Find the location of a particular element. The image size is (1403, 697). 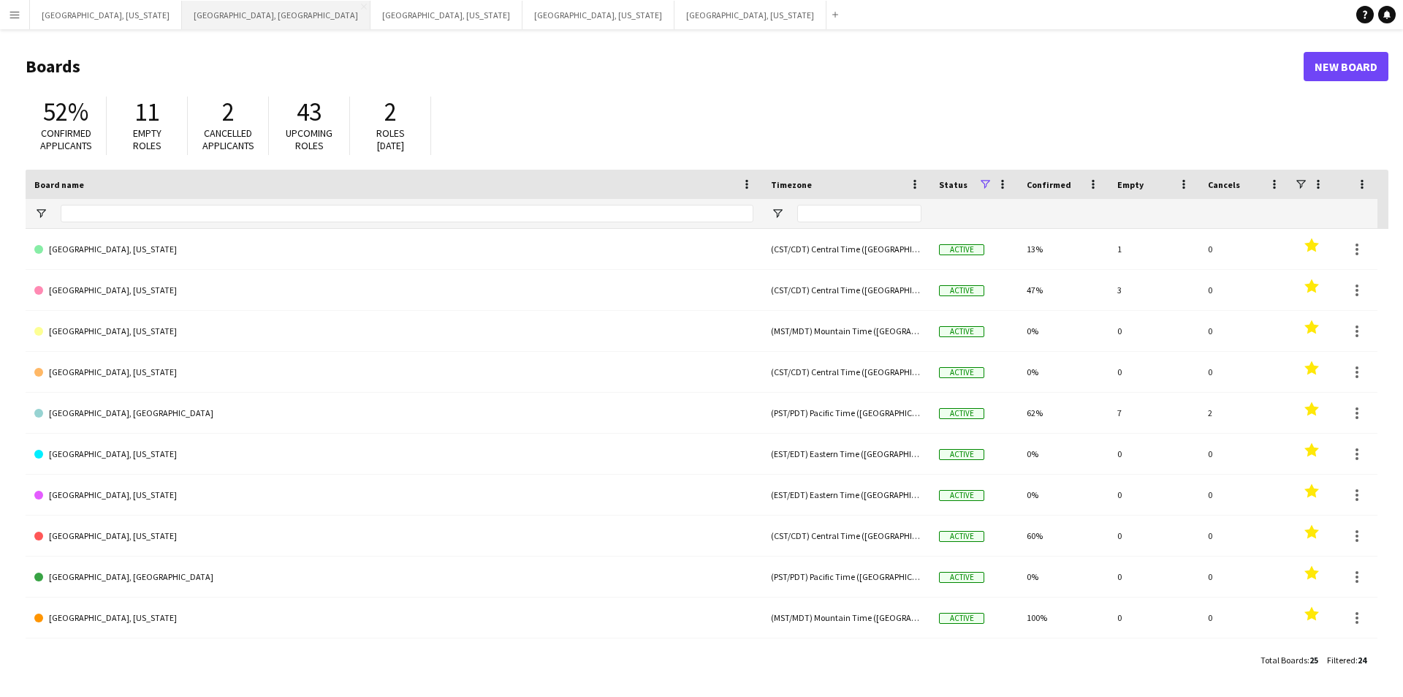

span: Empty roles is located at coordinates (147, 139).